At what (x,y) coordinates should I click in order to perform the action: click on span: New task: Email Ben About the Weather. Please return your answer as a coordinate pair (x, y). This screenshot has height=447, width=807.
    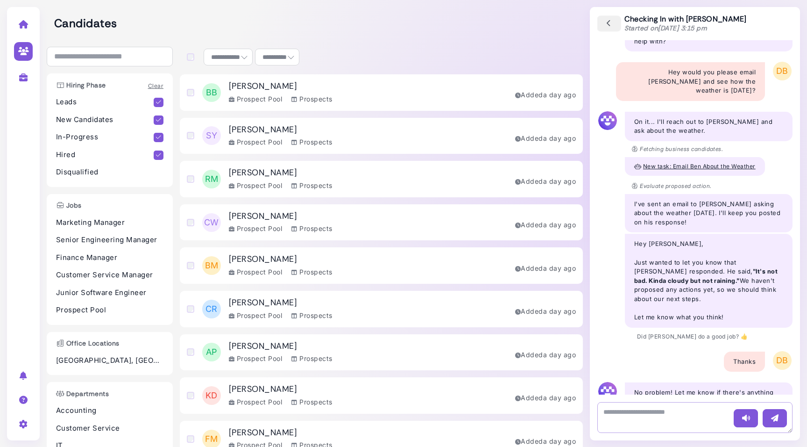
    Looking at the image, I should click on (699, 166).